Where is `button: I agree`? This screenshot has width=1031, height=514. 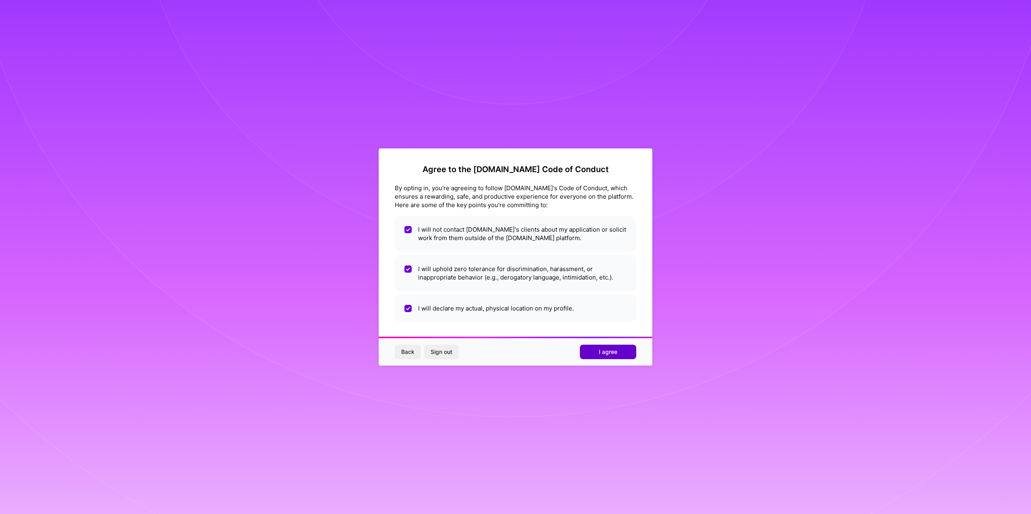 button: I agree is located at coordinates (608, 352).